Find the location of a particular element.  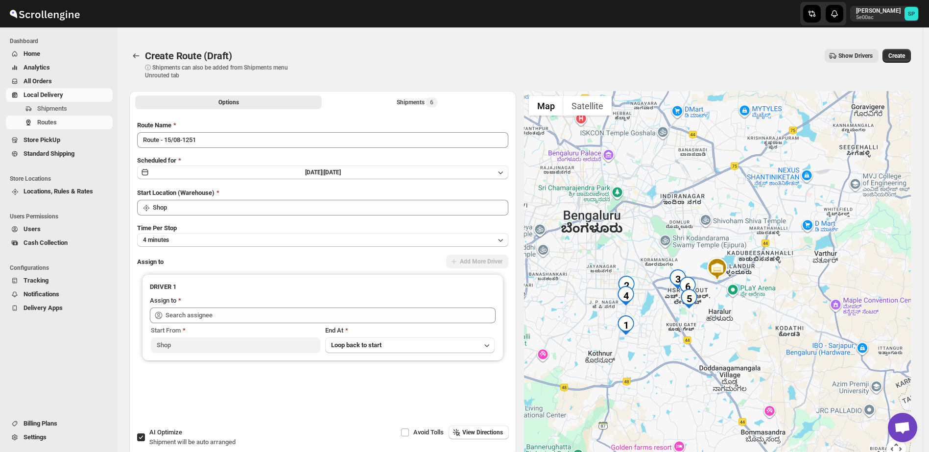

div: 3 is located at coordinates (678, 279).